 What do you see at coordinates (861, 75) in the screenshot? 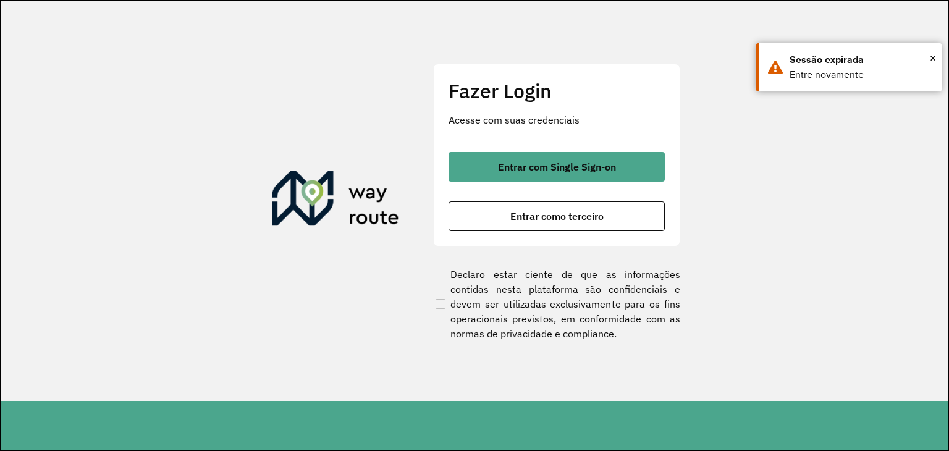
I see `div: Entre novamente` at bounding box center [861, 75].